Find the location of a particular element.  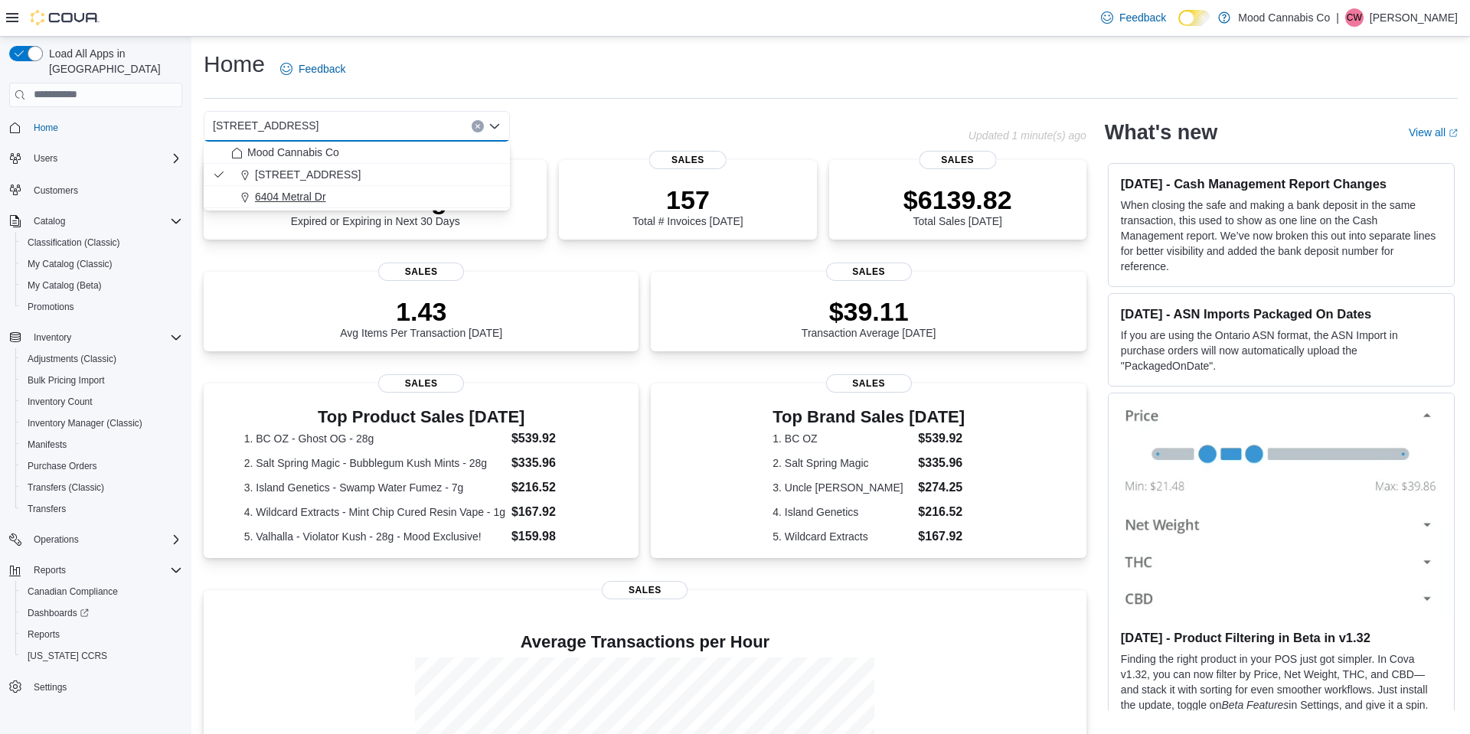

span: Customers is located at coordinates (56, 191).